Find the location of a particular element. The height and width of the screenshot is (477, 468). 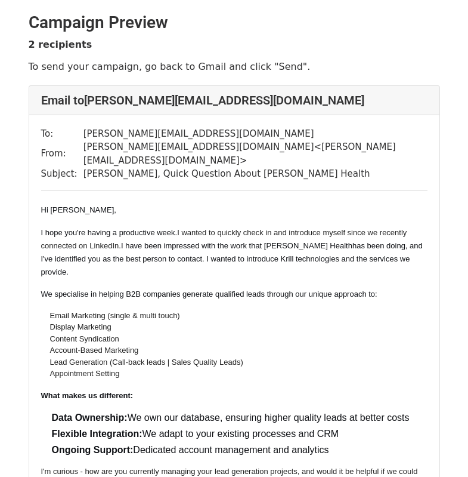

font: We own our database, ensuring higher quality leads at better costs is located at coordinates (231, 417).